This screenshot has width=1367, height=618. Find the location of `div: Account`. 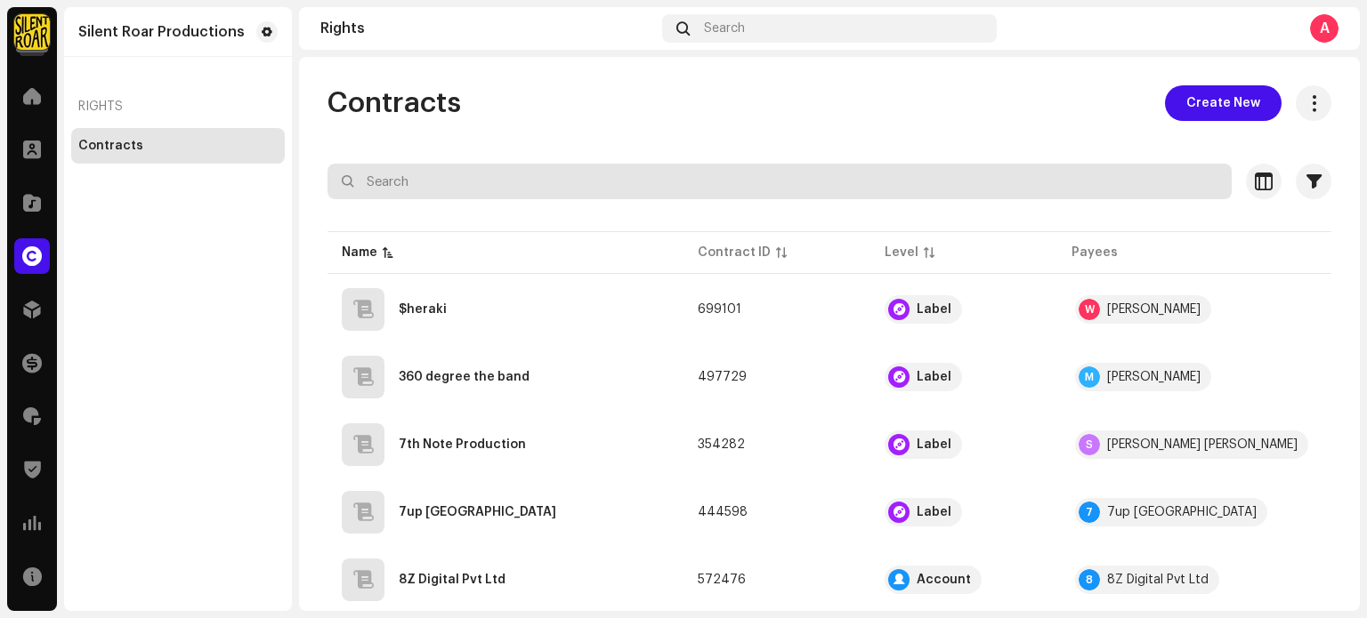

div: Account is located at coordinates (943, 580).